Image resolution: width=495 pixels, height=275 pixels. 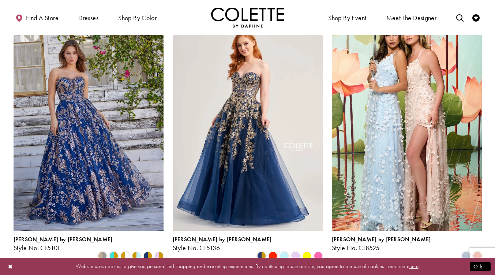 I want to click on p: Website uses cookies to give you personalized shopping and marketing experiences. By continuing t..., so click(x=248, y=266).